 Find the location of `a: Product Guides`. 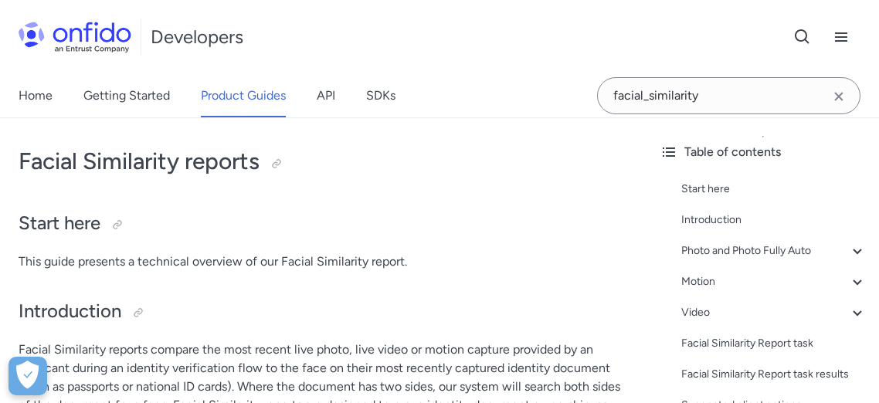

a: Product Guides is located at coordinates (243, 96).